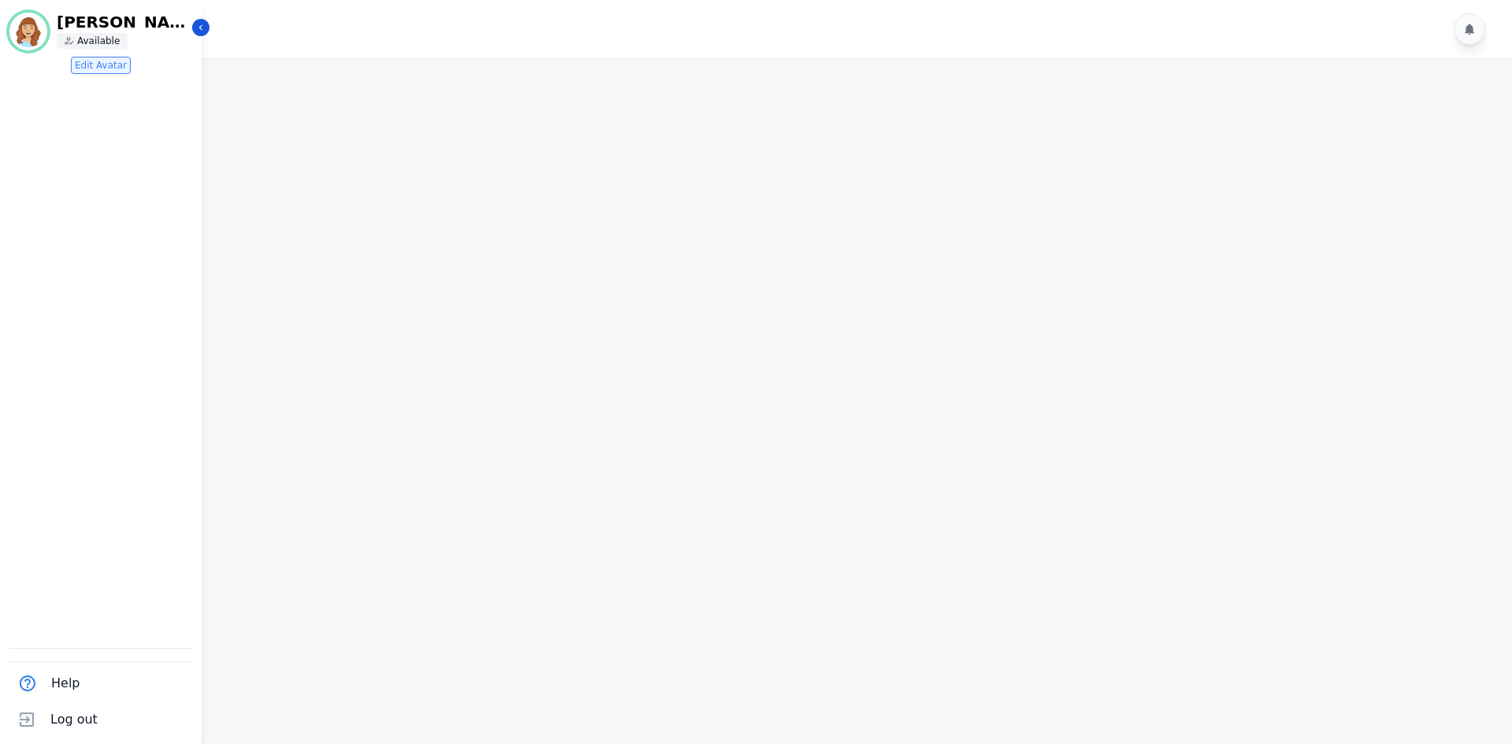  Describe the element at coordinates (46, 684) in the screenshot. I see `button: Help` at that location.